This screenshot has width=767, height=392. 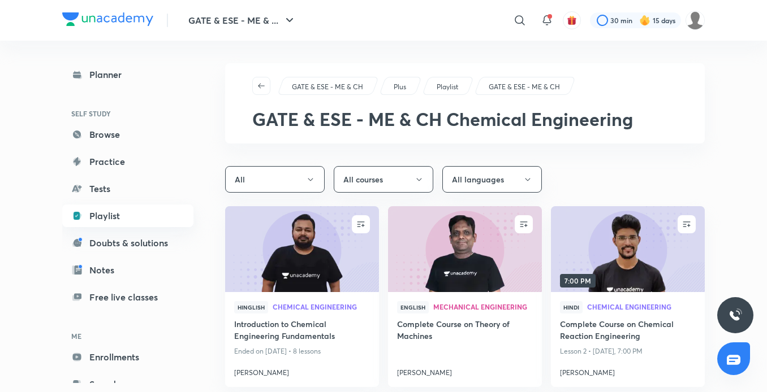 I want to click on a: Planner, so click(x=128, y=75).